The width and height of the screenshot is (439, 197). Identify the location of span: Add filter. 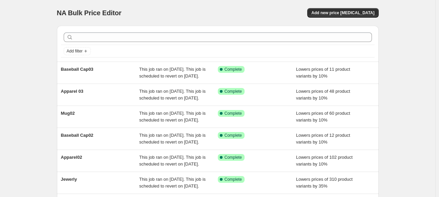
(74, 51).